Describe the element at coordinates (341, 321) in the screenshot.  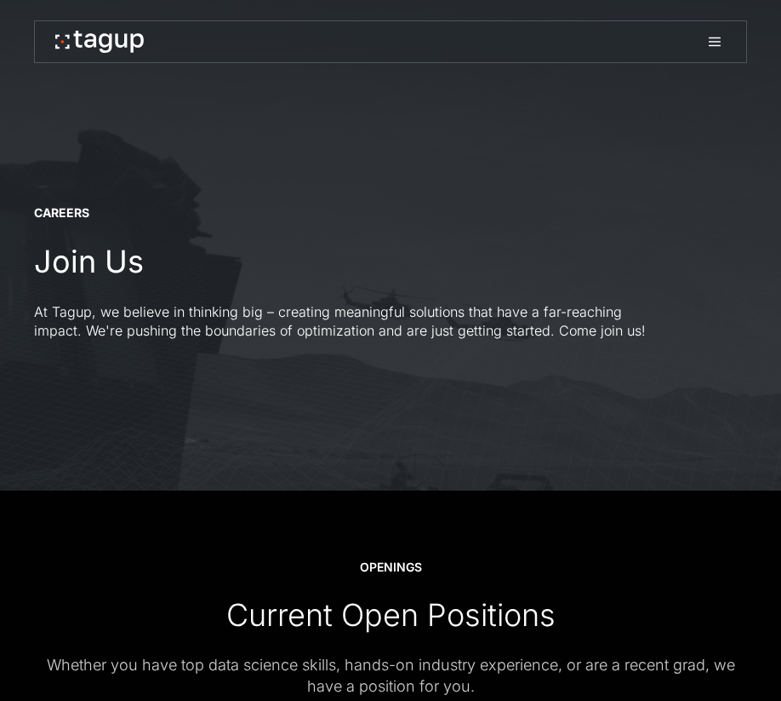
I see `p: At Tagup, we believe in thinking big – creating meaningful solutions that have a far-reaching imp...` at that location.